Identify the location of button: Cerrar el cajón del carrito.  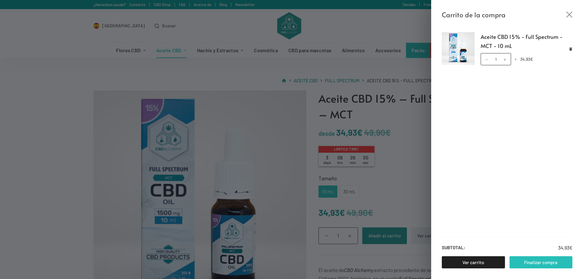
(569, 15).